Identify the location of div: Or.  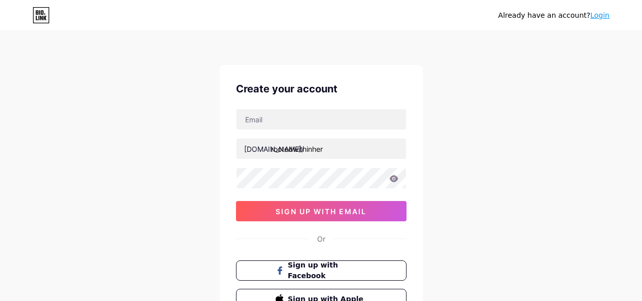
(321, 238).